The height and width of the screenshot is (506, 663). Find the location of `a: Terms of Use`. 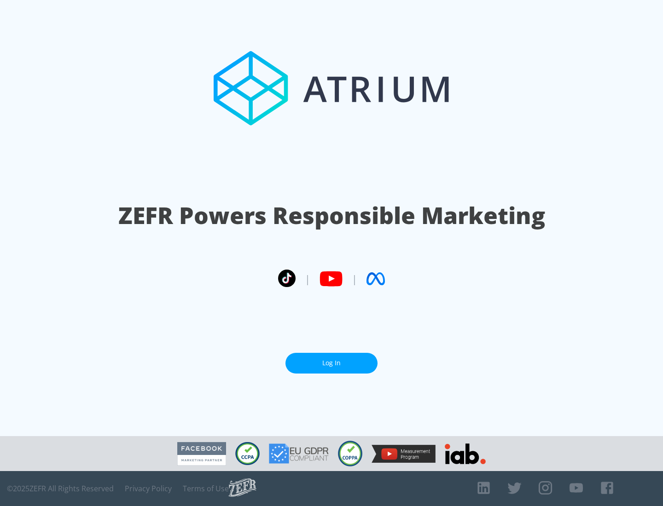

a: Terms of Use is located at coordinates (206, 489).